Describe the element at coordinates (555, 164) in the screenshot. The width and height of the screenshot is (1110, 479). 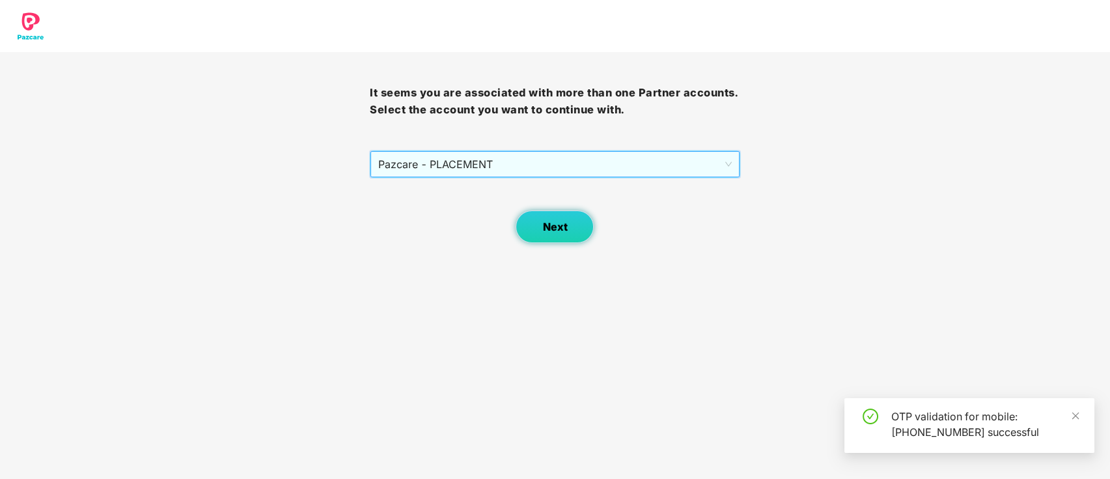
I see `span: Pazcare - PLACEMENT` at that location.